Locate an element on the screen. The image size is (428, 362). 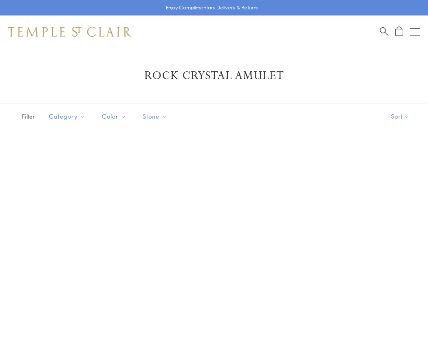
a: Open Shopping Bag is located at coordinates (399, 31).